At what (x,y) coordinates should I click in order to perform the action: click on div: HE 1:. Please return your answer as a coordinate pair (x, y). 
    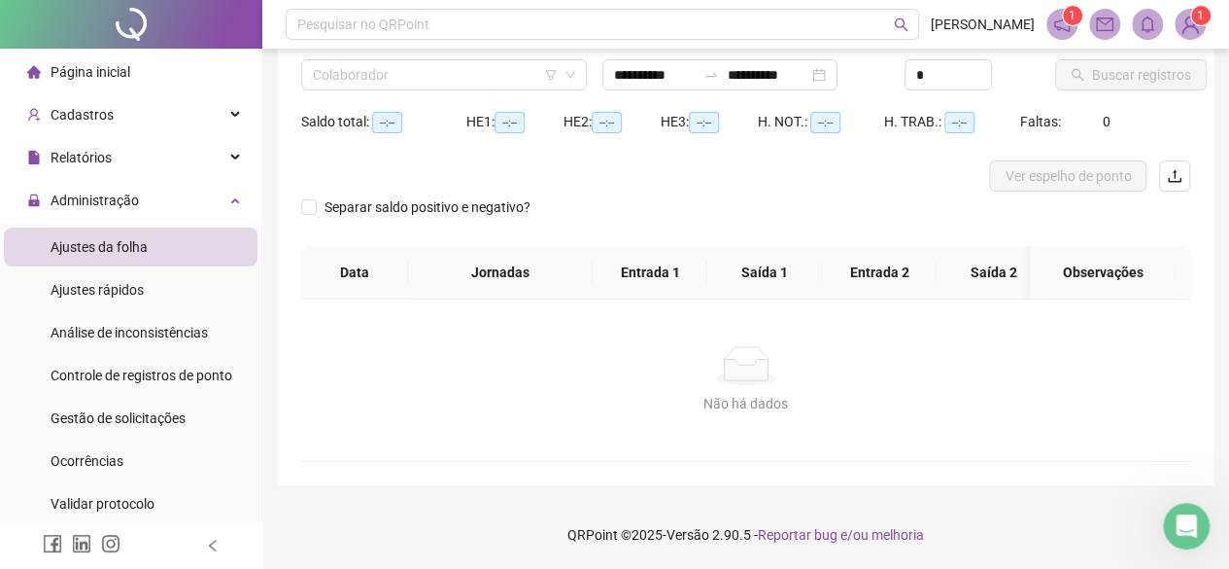
    Looking at the image, I should click on (515, 121).